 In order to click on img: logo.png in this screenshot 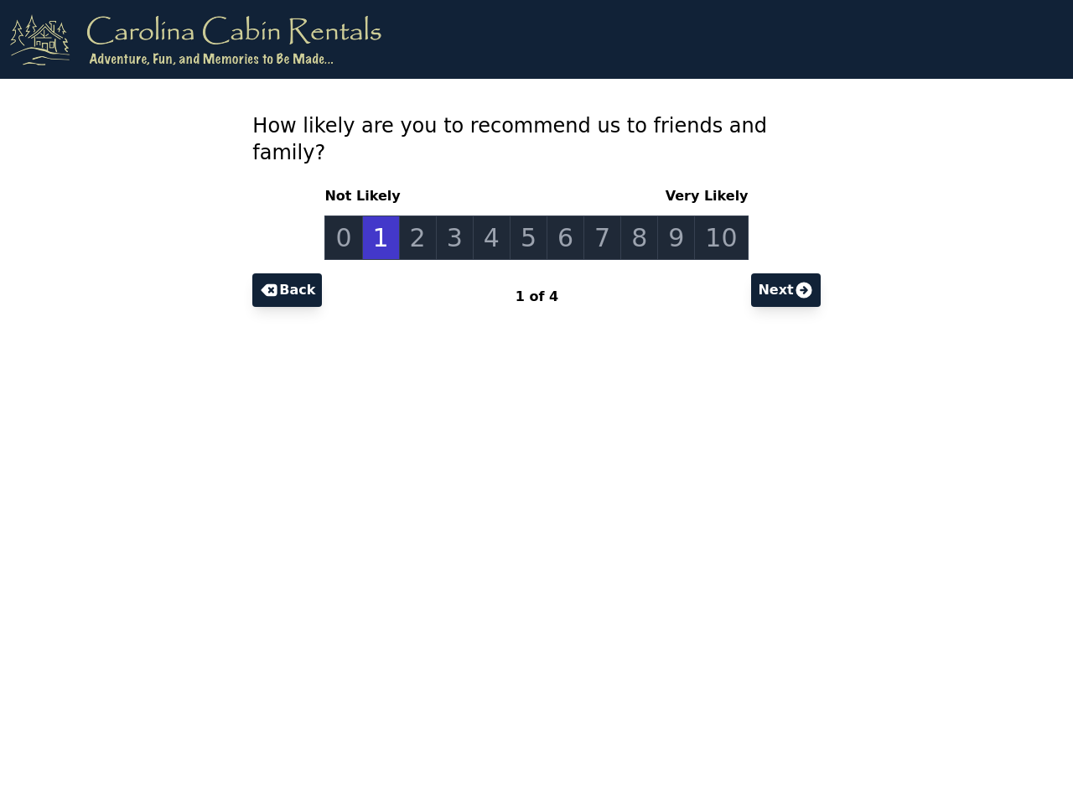, I will do `click(195, 39)`.